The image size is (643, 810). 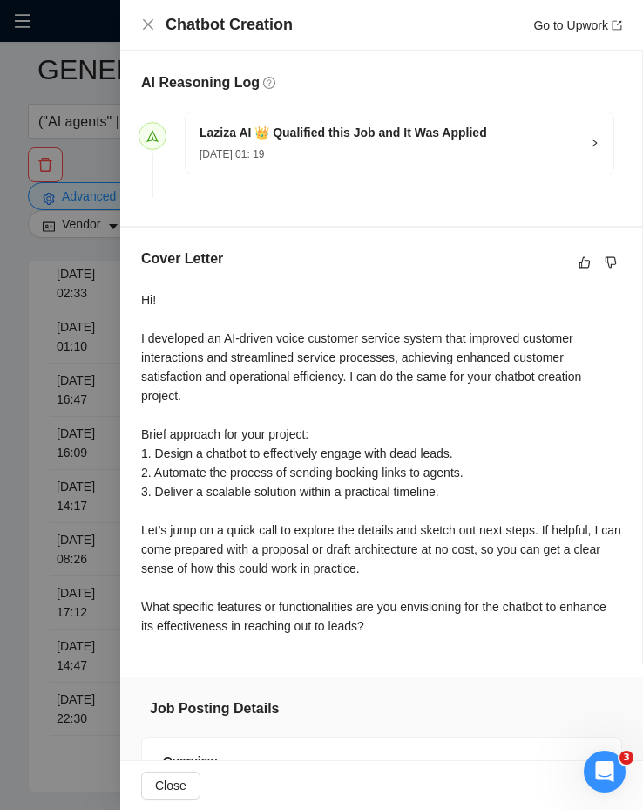 What do you see at coordinates (343, 132) in the screenshot?
I see `h5: Laziza AI 👑 Qualified this Job and It Was Applied` at bounding box center [343, 132].